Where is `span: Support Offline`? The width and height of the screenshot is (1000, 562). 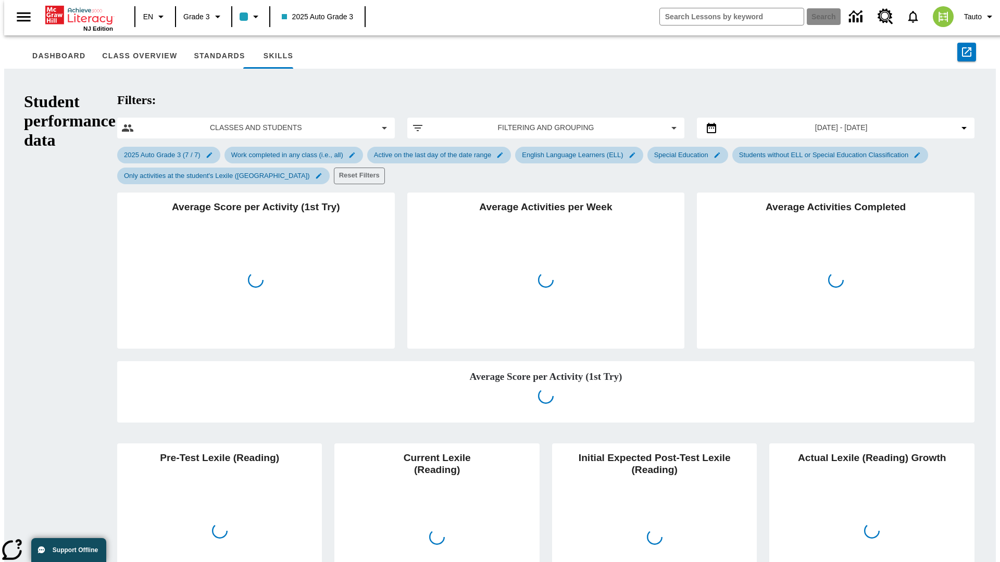 span: Support Offline is located at coordinates (75, 550).